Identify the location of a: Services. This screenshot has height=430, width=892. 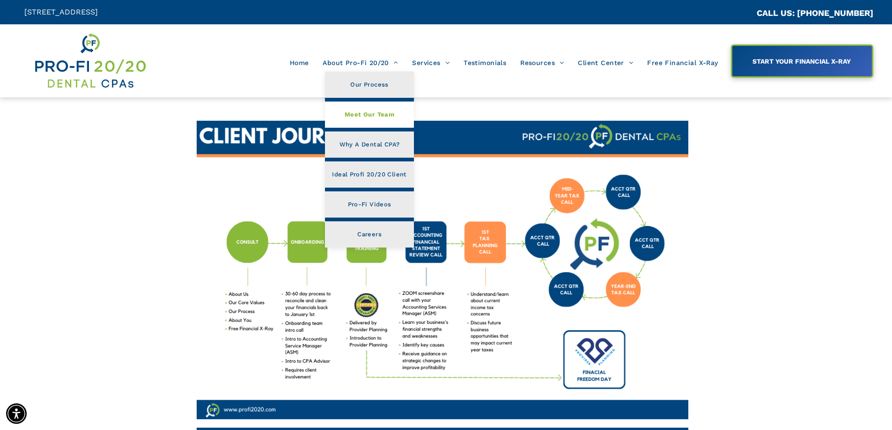
(431, 63).